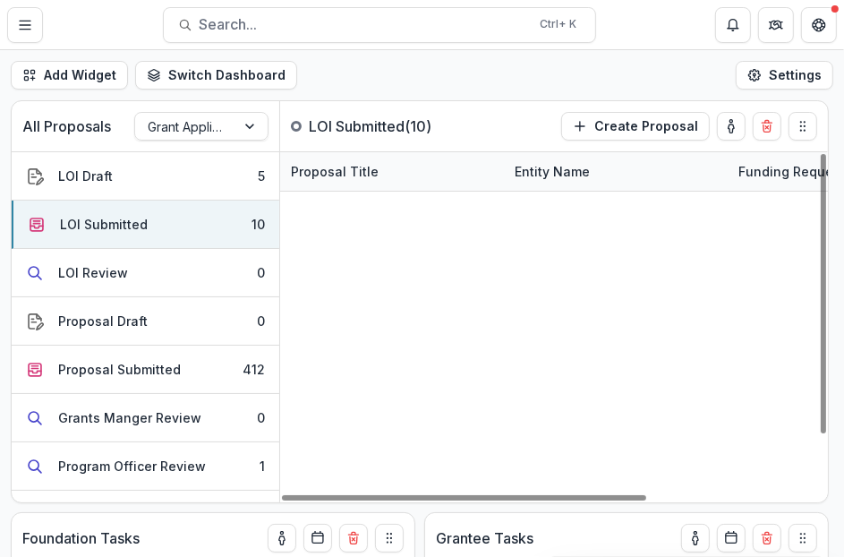 This screenshot has width=844, height=557. What do you see at coordinates (258, 224) in the screenshot?
I see `div: 10` at bounding box center [258, 224].